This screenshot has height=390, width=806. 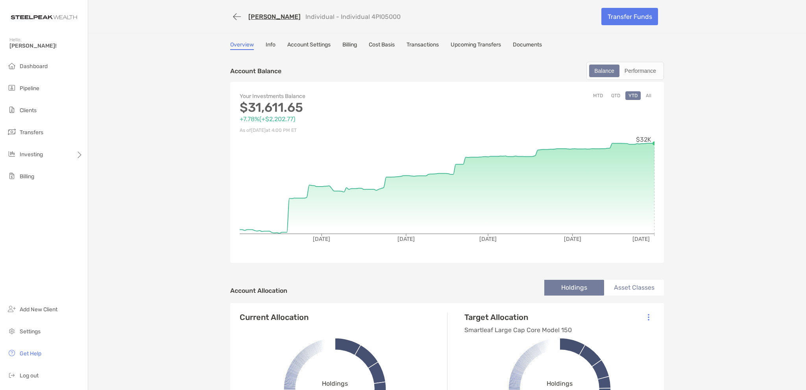 I want to click on span: Log out, so click(x=29, y=375).